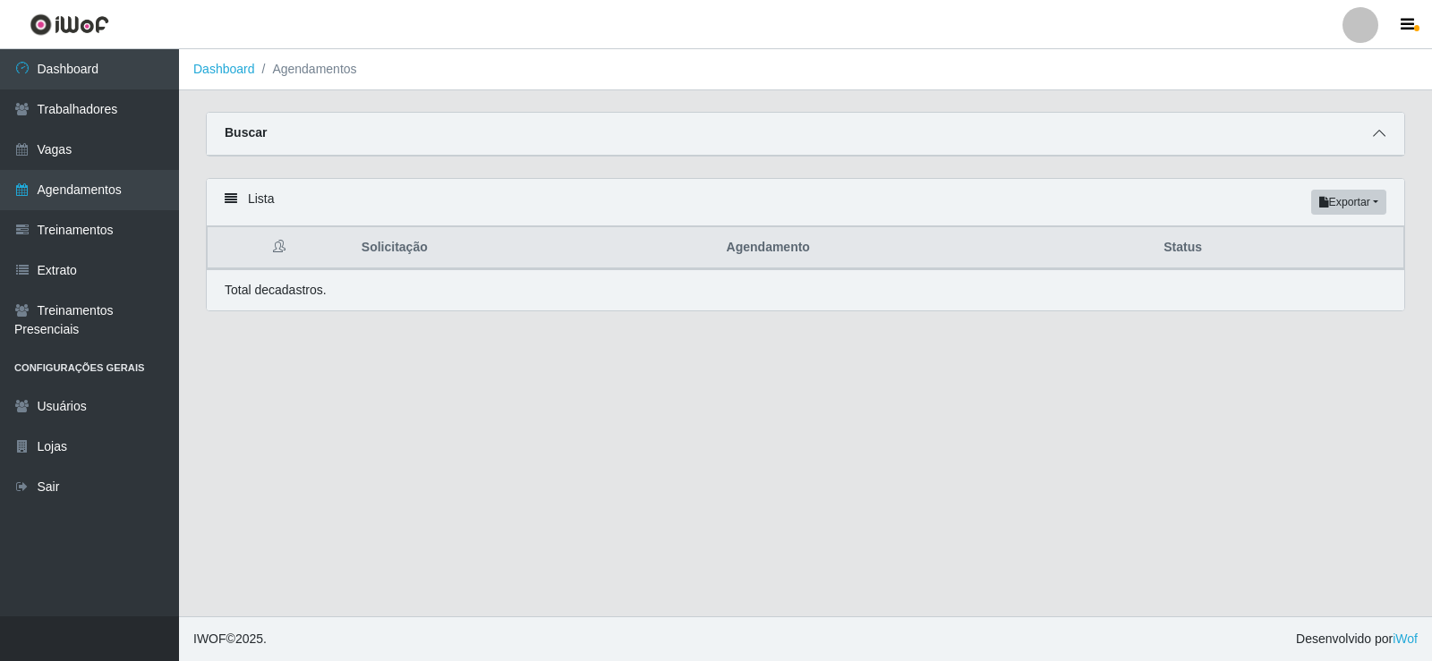  I want to click on a: iWof, so click(1405, 639).